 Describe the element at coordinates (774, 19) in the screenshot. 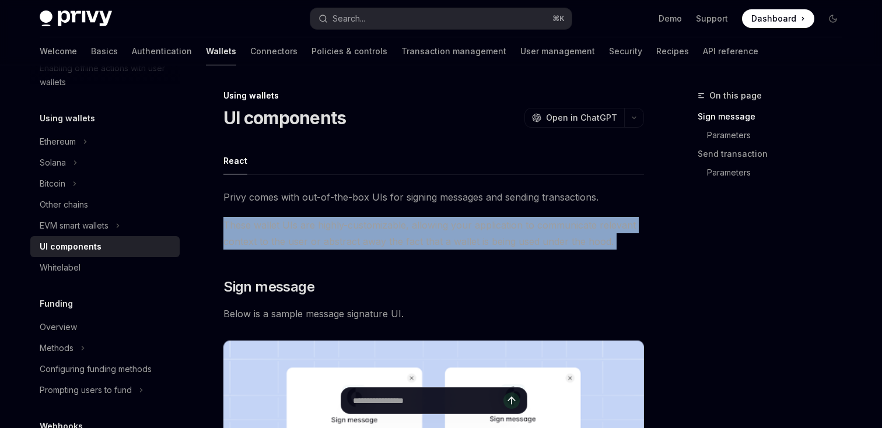

I see `span: Dashboard` at that location.